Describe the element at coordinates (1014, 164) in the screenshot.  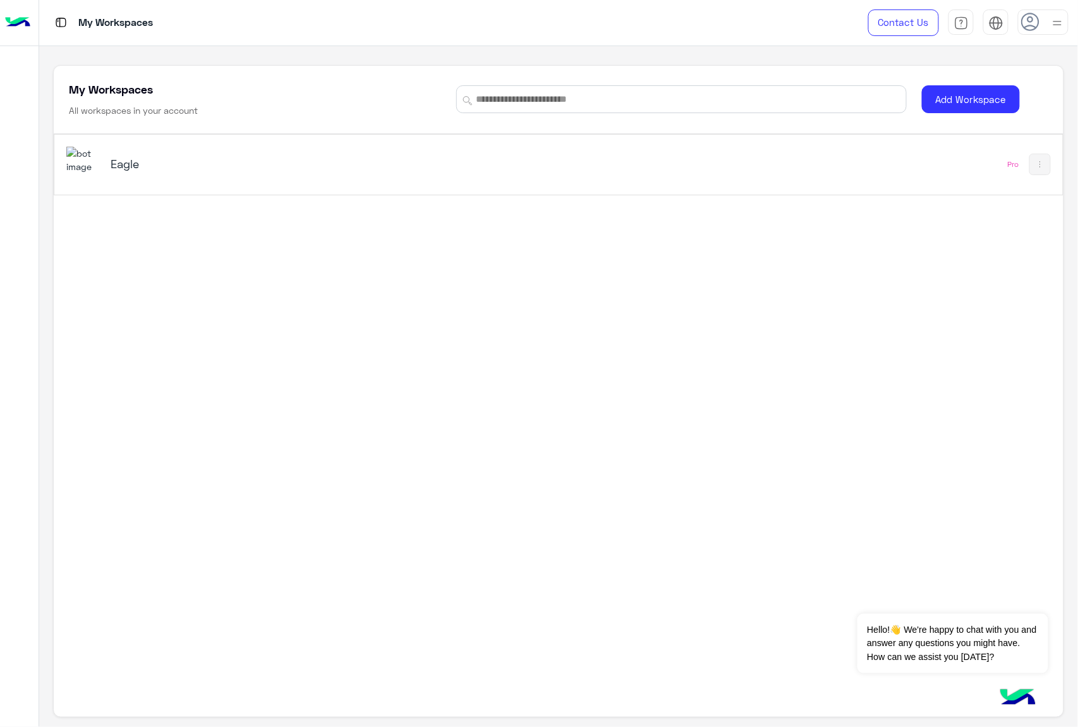
I see `div: Pro` at that location.